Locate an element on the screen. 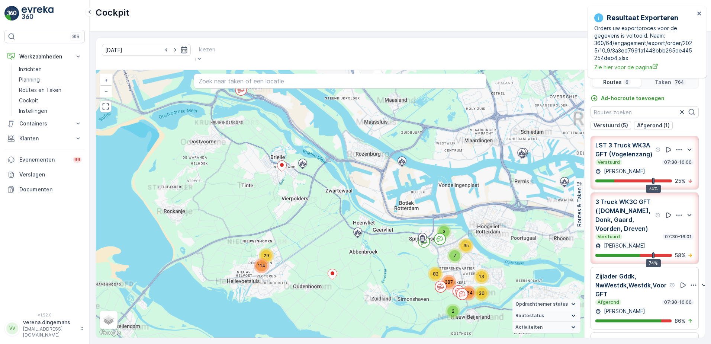  p: 99 is located at coordinates (77, 160).